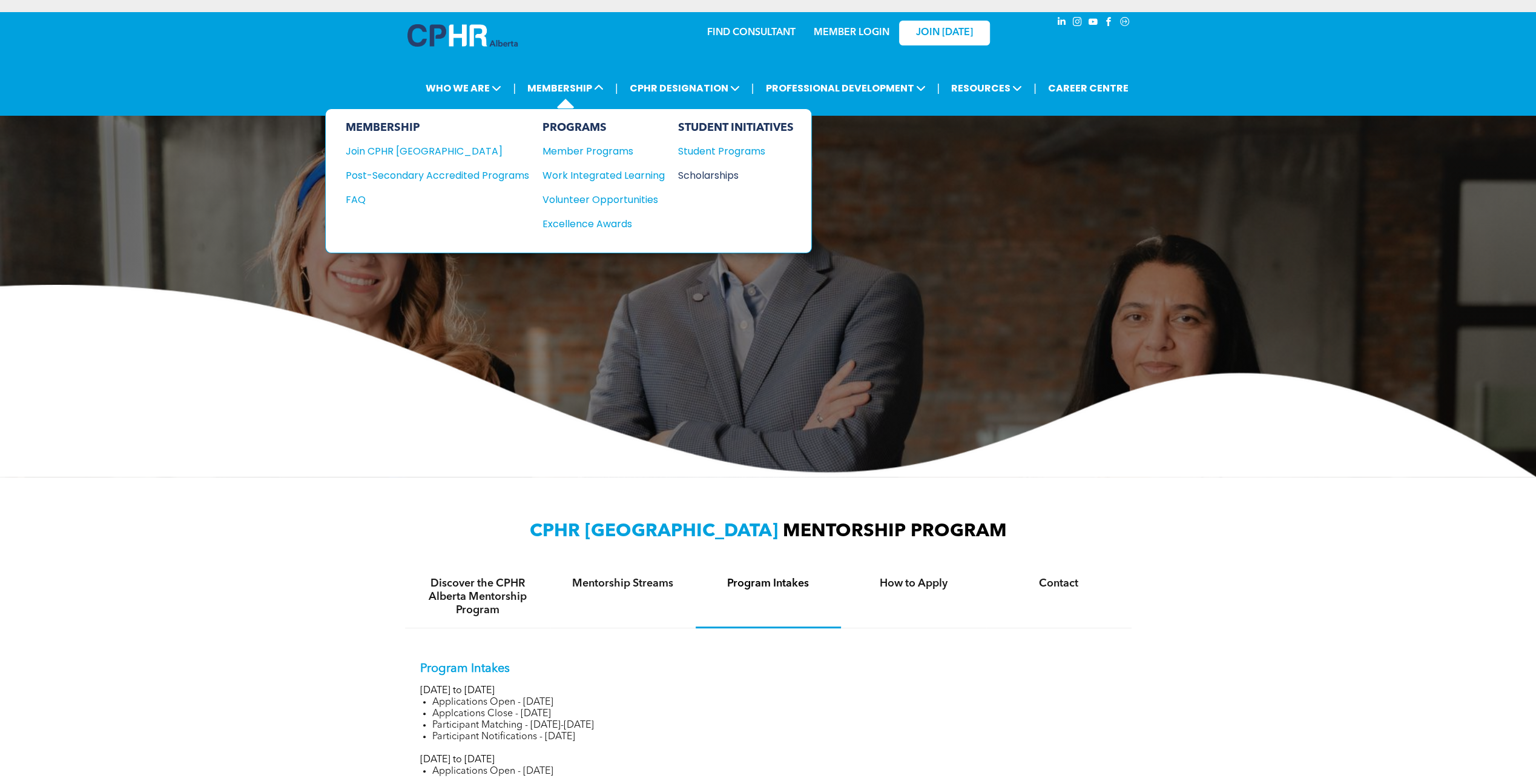  I want to click on div: Excellence Awards, so click(597, 223).